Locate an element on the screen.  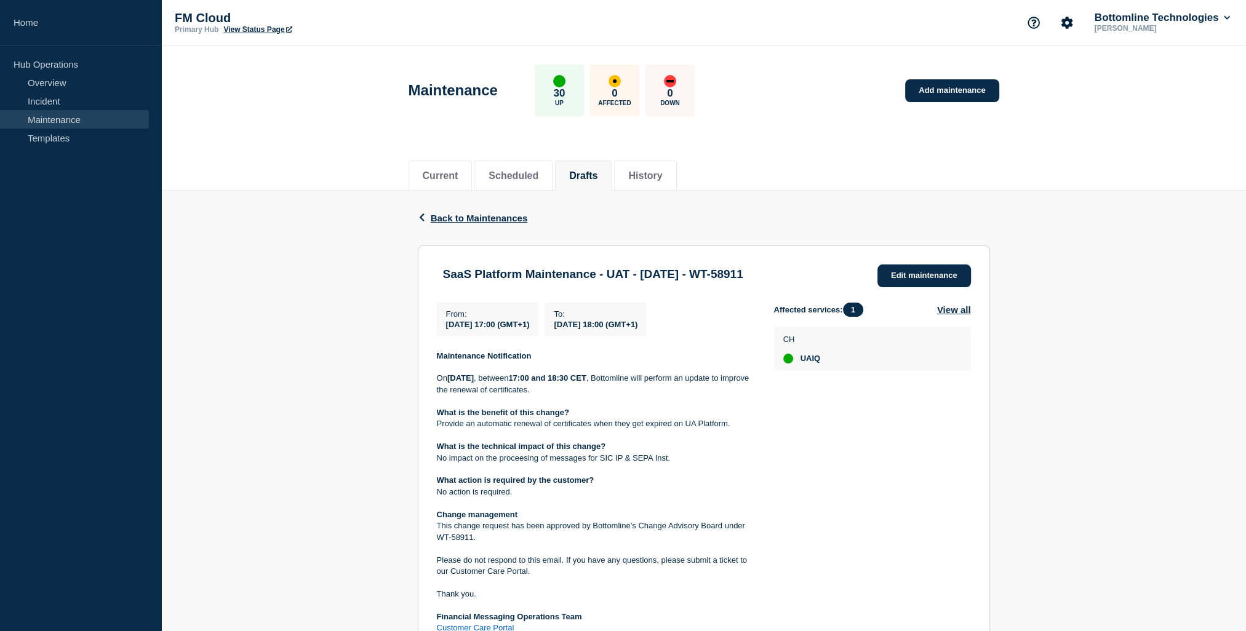
div: affected is located at coordinates (615, 81).